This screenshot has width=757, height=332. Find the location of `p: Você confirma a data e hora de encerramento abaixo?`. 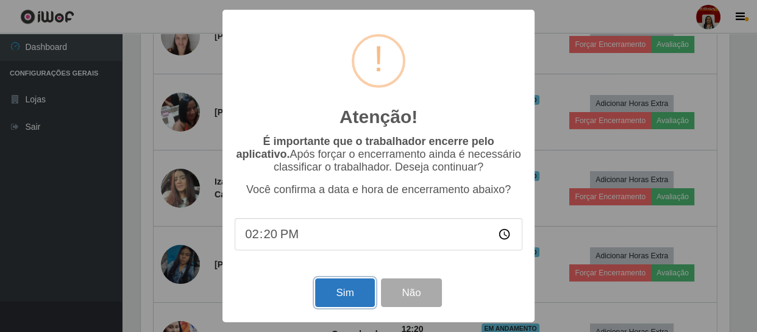

p: Você confirma a data e hora de encerramento abaixo? is located at coordinates (379, 190).